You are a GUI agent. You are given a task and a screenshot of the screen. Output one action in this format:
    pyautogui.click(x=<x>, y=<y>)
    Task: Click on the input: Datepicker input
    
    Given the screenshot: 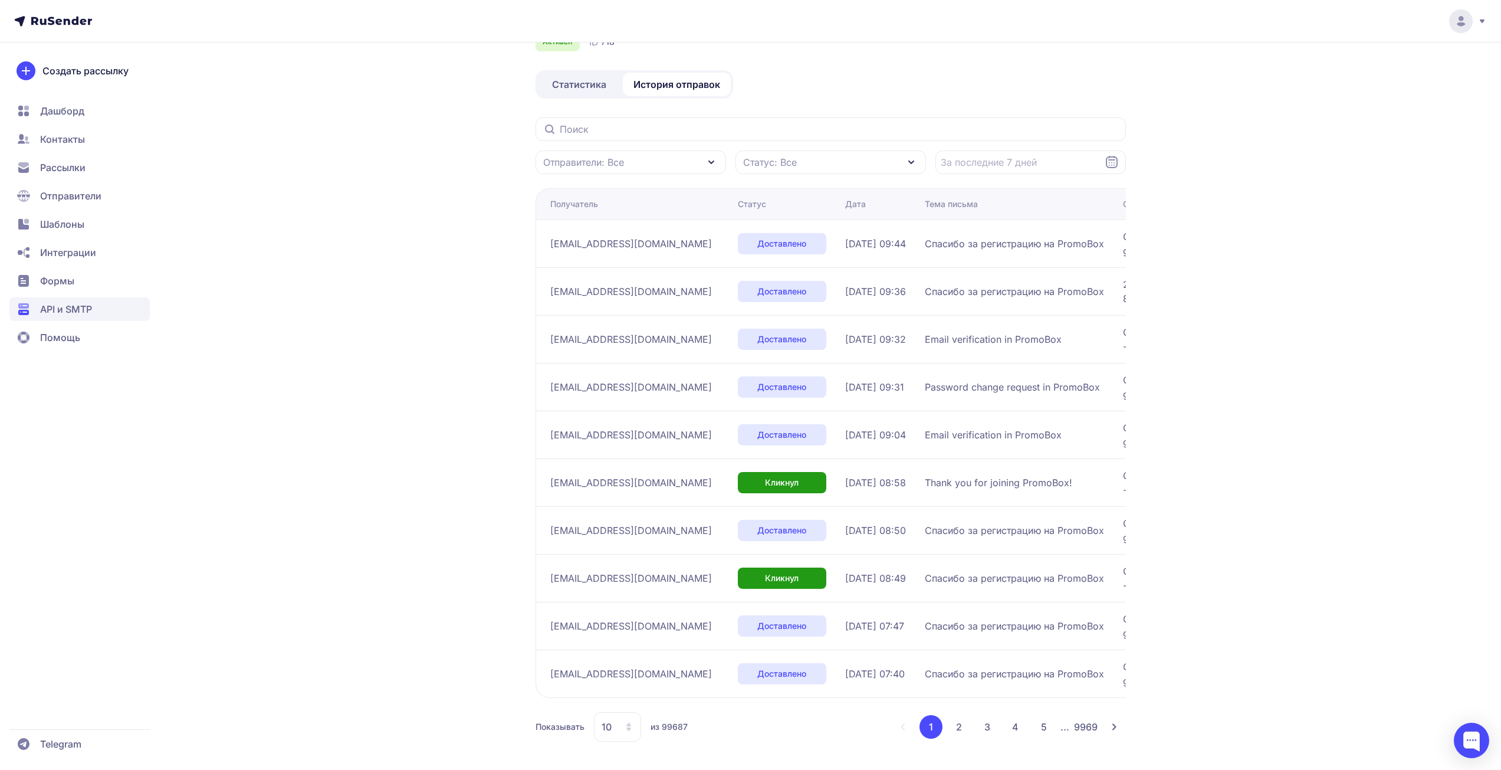 What is the action you would take?
    pyautogui.click(x=1031, y=162)
    